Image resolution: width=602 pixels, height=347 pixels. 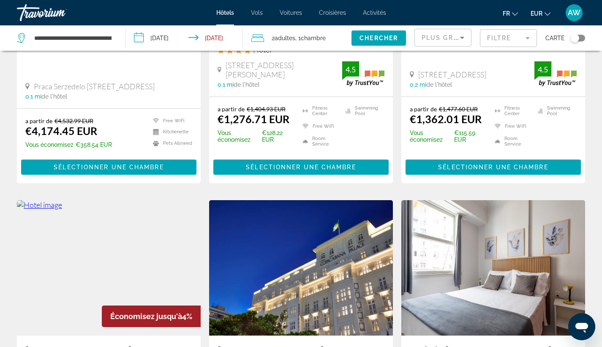 What do you see at coordinates (146, 316) in the screenshot?
I see `span: Économisez jusqu'à` at bounding box center [146, 316].